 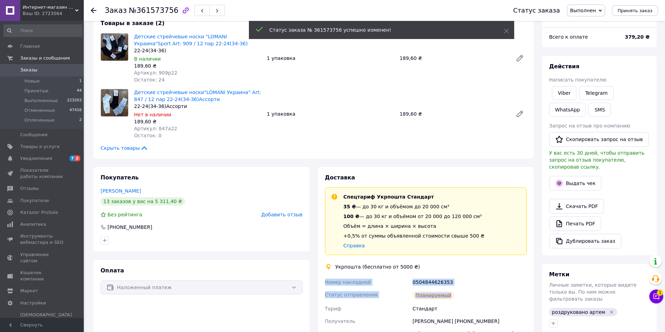 What do you see at coordinates (79, 91) in the screenshot?
I see `span: 44` at bounding box center [79, 91].